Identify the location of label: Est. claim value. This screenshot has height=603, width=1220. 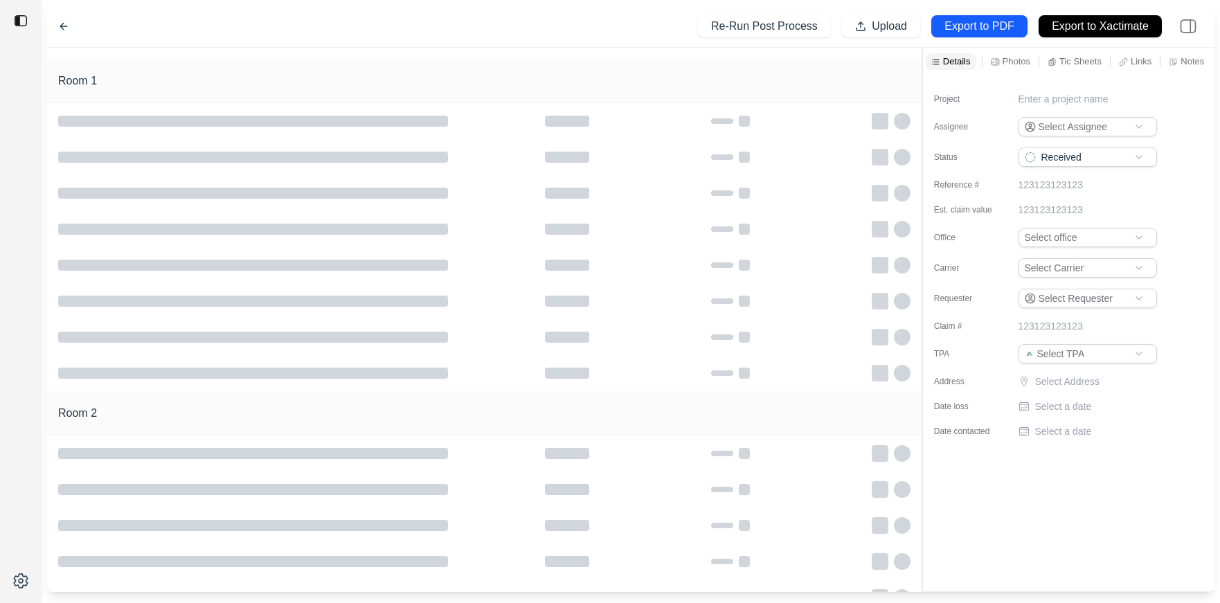
(968, 210).